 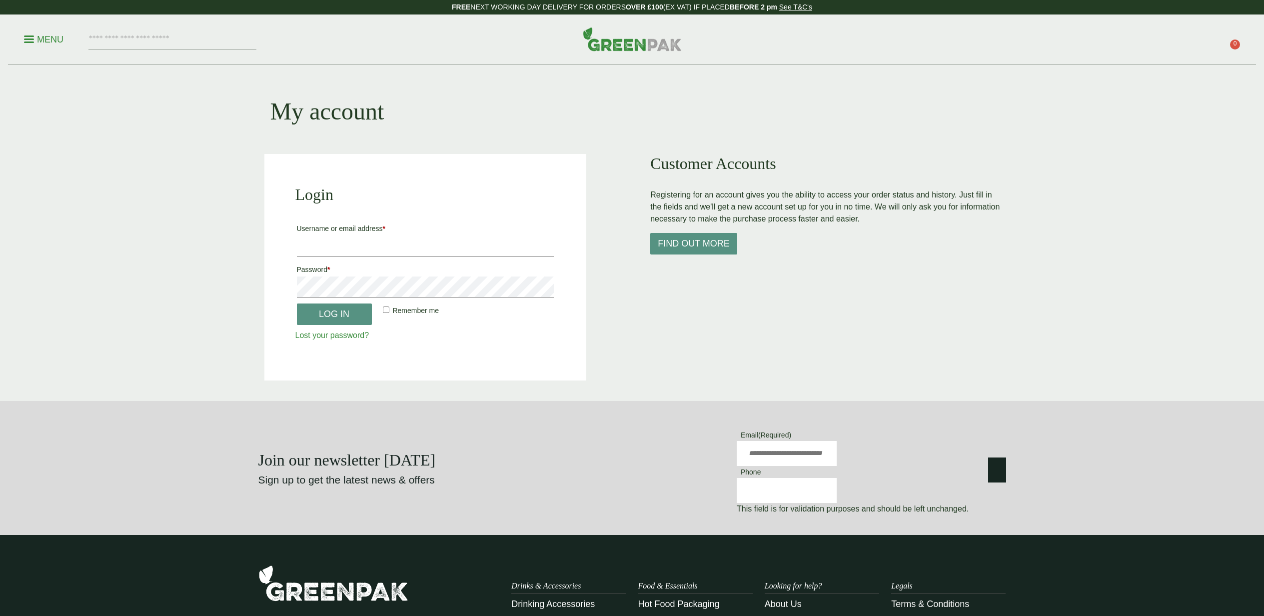 What do you see at coordinates (553, 604) in the screenshot?
I see `a: Drinking Accessories` at bounding box center [553, 604].